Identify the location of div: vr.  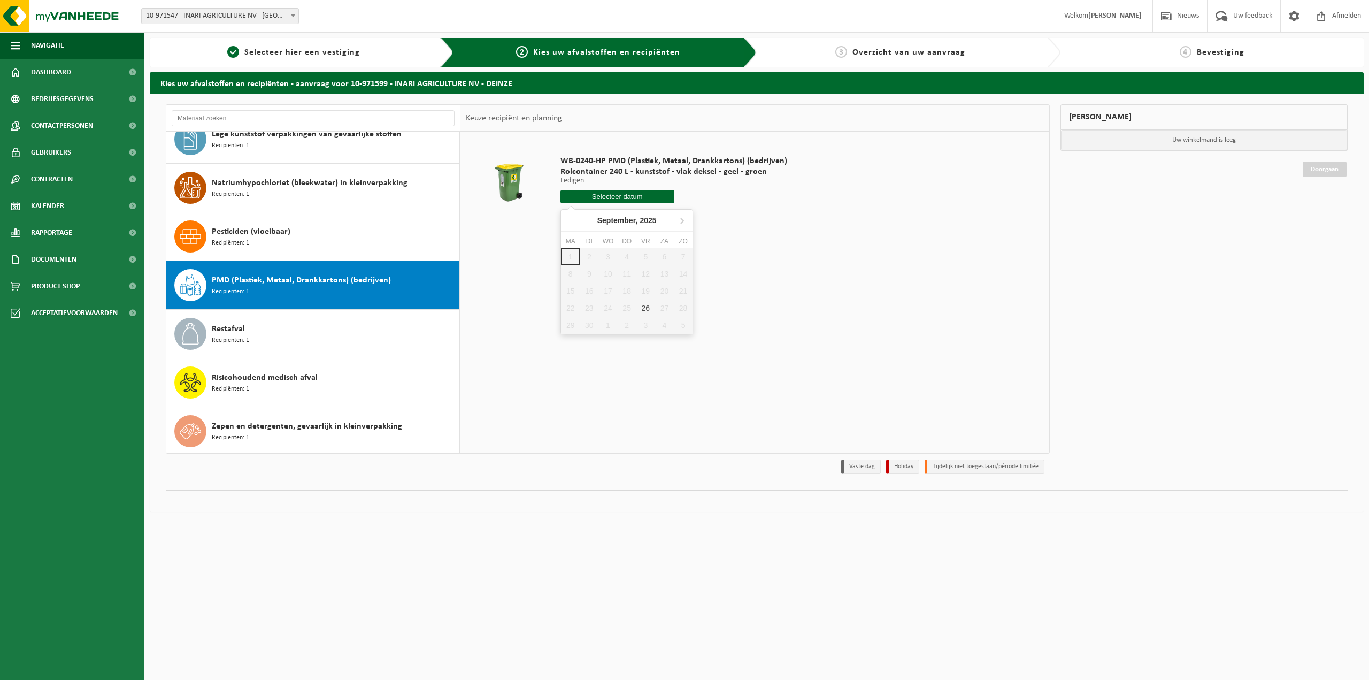
(646, 241).